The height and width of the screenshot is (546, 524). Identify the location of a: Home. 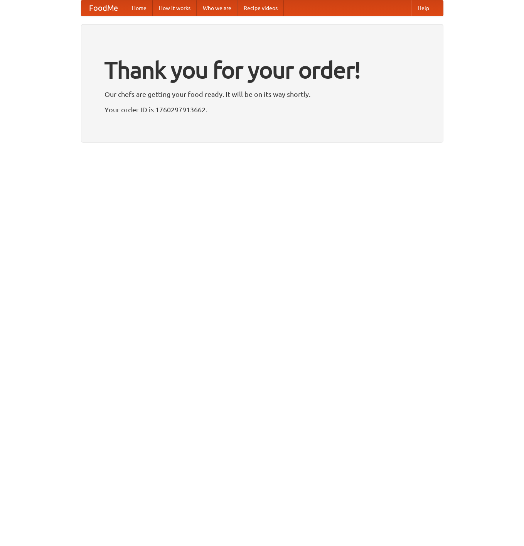
(139, 8).